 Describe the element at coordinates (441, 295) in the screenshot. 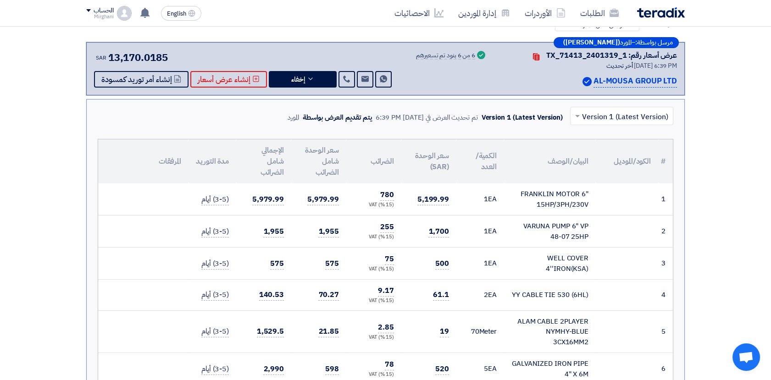

I see `span: 61.1` at that location.